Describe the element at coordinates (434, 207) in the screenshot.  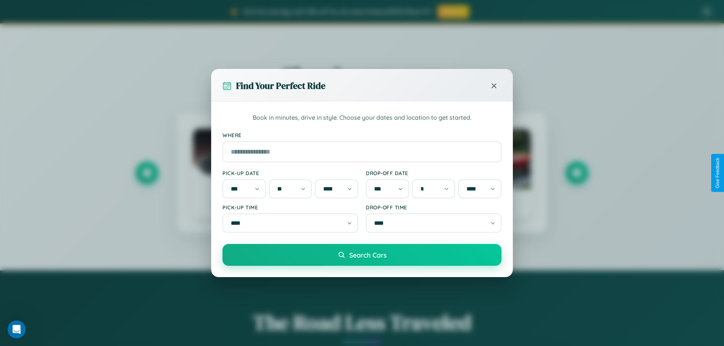
I see `label: Drop-off Time` at that location.